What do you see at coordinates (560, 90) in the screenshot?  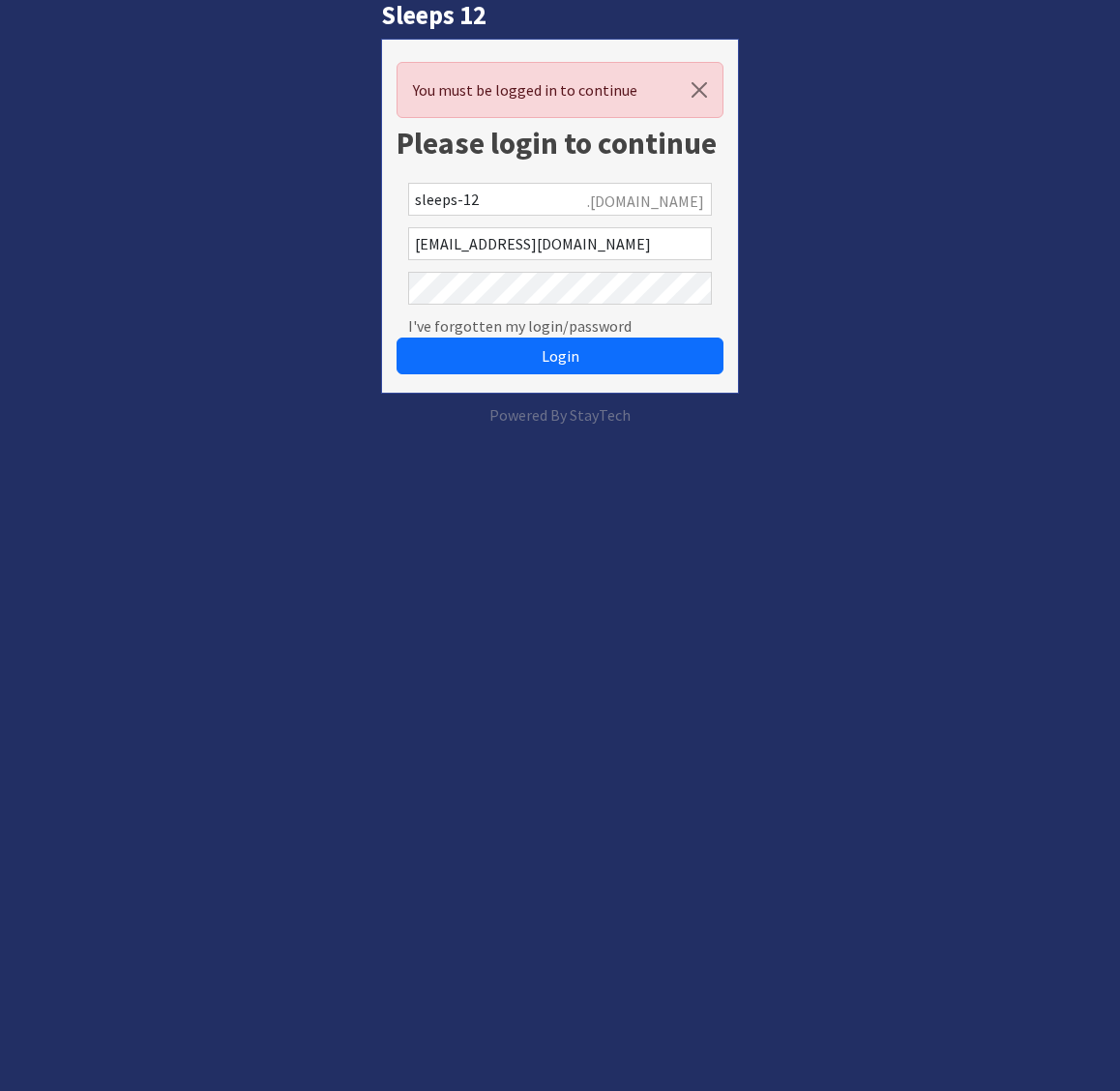 I see `div: You must be logged in to continue` at bounding box center [560, 90].